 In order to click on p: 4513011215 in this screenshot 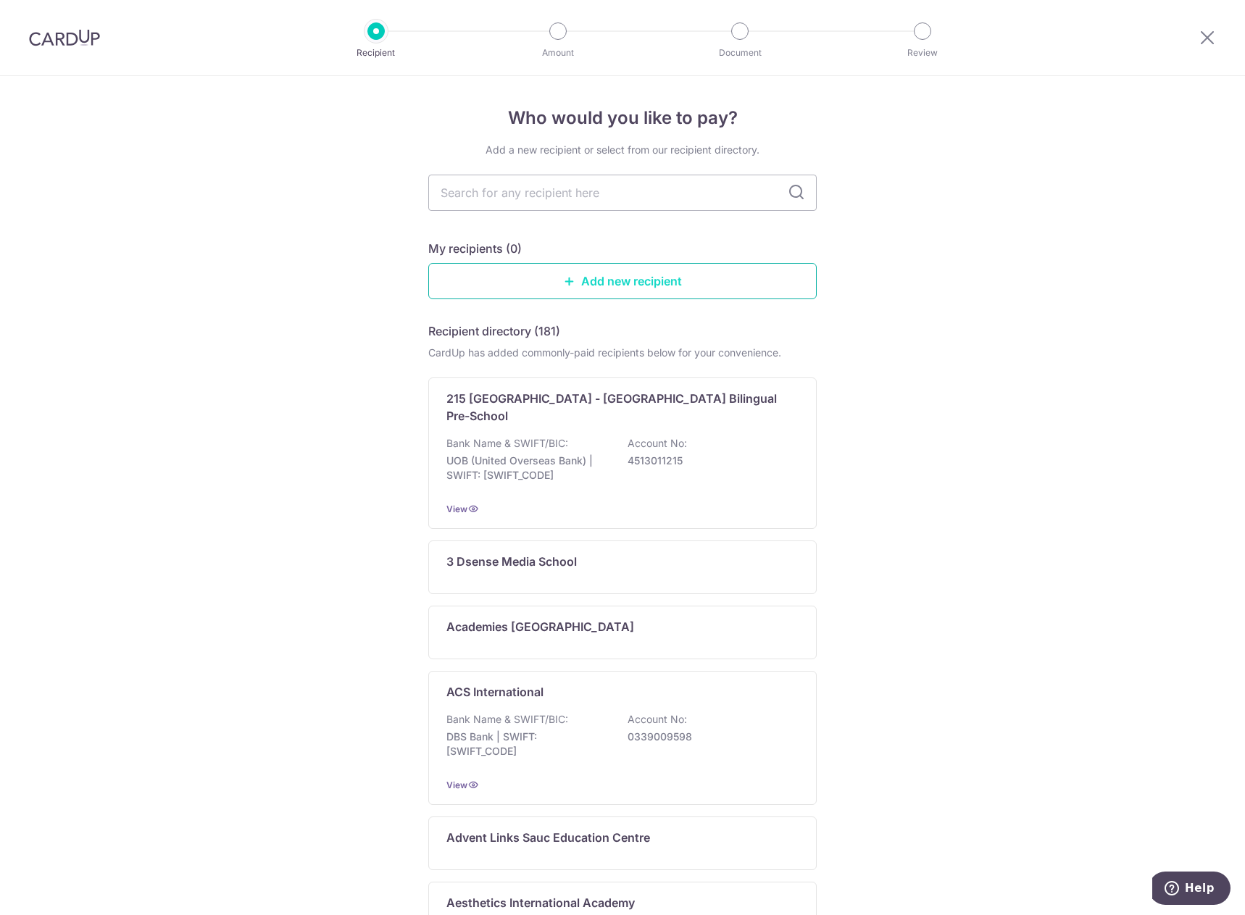, I will do `click(709, 461)`.